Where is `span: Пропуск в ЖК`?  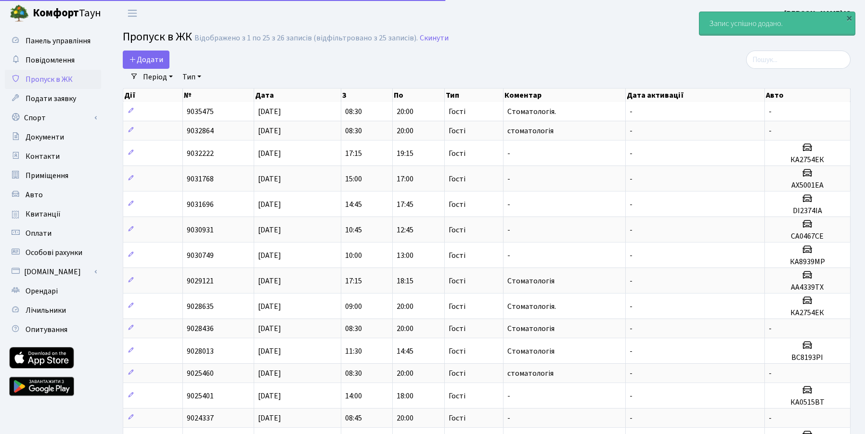 span: Пропуск в ЖК is located at coordinates (49, 79).